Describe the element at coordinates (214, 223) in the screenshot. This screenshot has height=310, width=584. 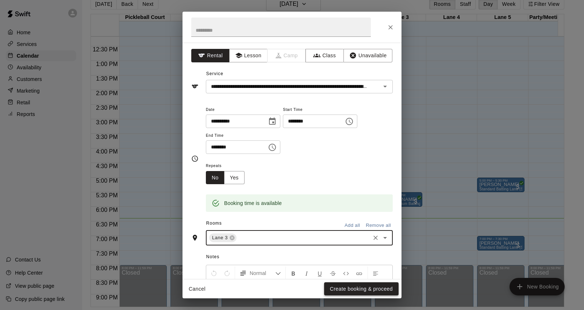
I see `span: Rooms` at that location.